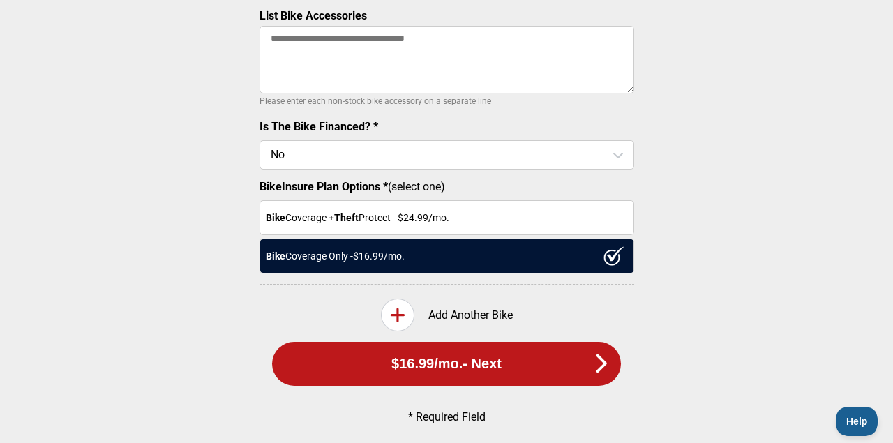 This screenshot has width=893, height=443. Describe the element at coordinates (614, 256) in the screenshot. I see `img: ux1sgP1Haf775SAghJI38DyDlYP+32lKFAAAAAElFTkSuQmCC` at that location.